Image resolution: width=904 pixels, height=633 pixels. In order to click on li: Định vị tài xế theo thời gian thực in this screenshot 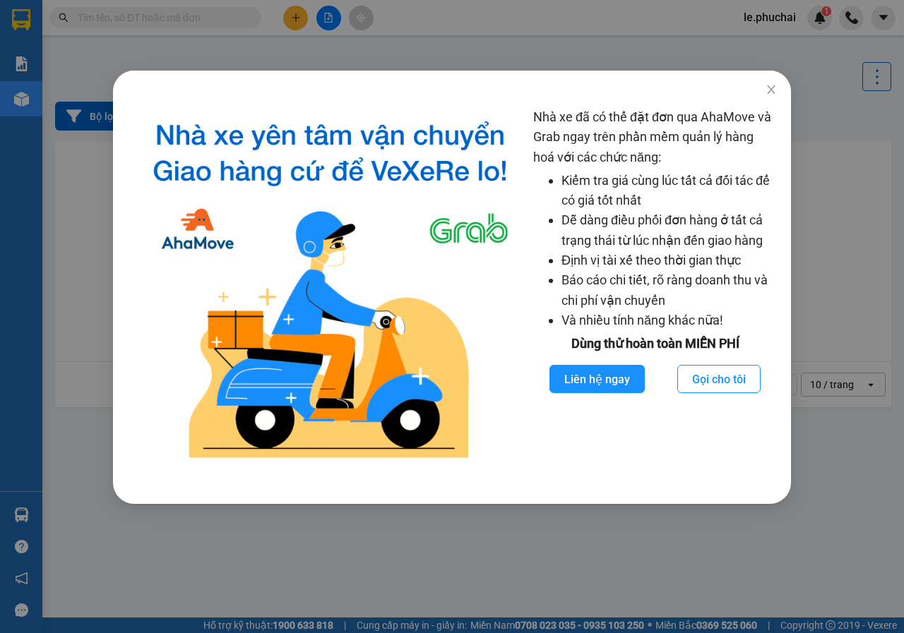, I will do `click(669, 261)`.